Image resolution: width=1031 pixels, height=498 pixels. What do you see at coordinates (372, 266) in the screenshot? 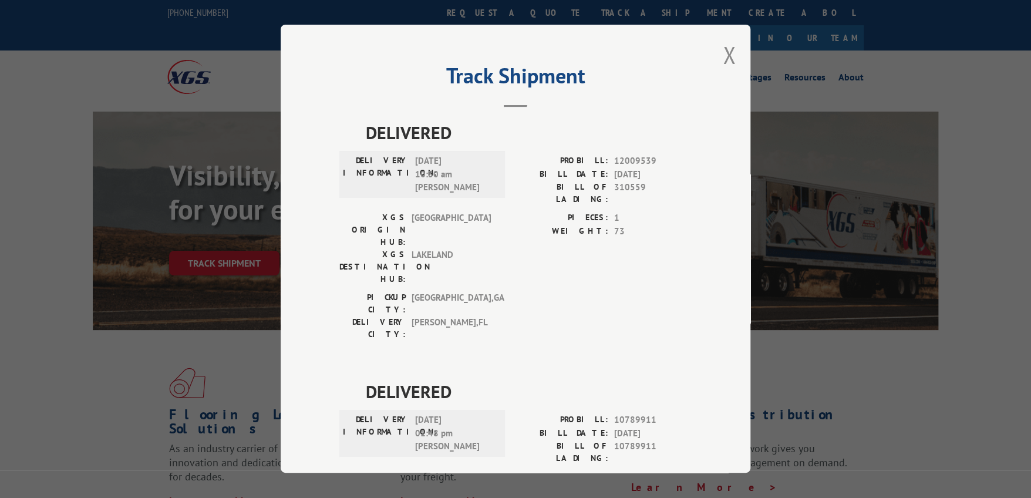
I see `label: XGS DESTINATION HUB:` at bounding box center [372, 266].